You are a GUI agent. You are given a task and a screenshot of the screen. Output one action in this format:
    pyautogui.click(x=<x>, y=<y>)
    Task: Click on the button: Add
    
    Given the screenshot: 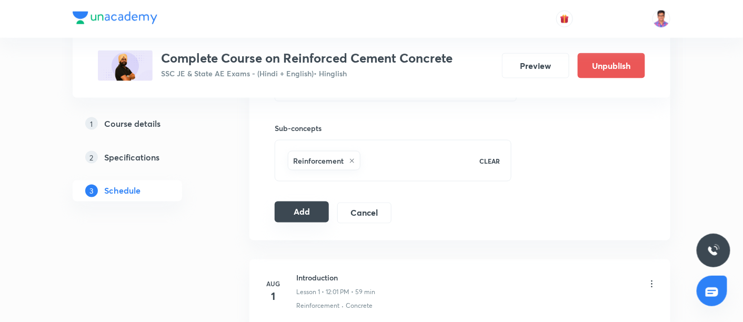 What is the action you would take?
    pyautogui.click(x=301, y=212)
    